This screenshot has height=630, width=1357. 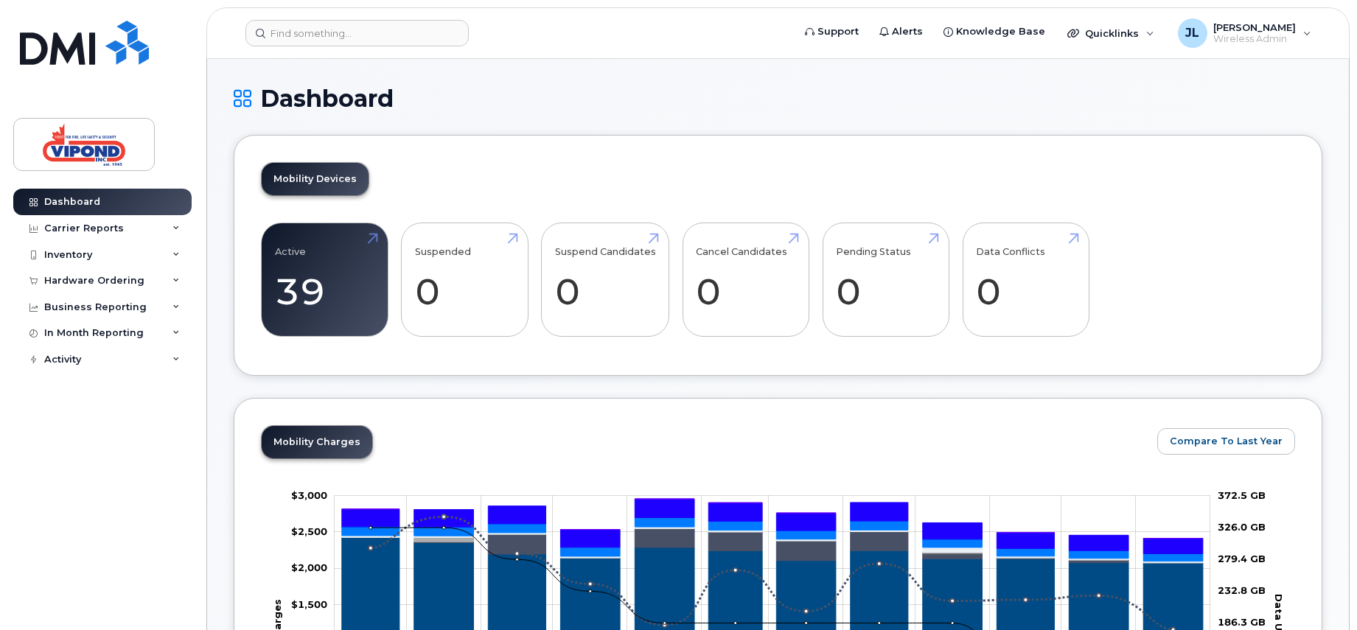 What do you see at coordinates (1242, 495) in the screenshot?
I see `tspan: 372.5 GB` at bounding box center [1242, 495].